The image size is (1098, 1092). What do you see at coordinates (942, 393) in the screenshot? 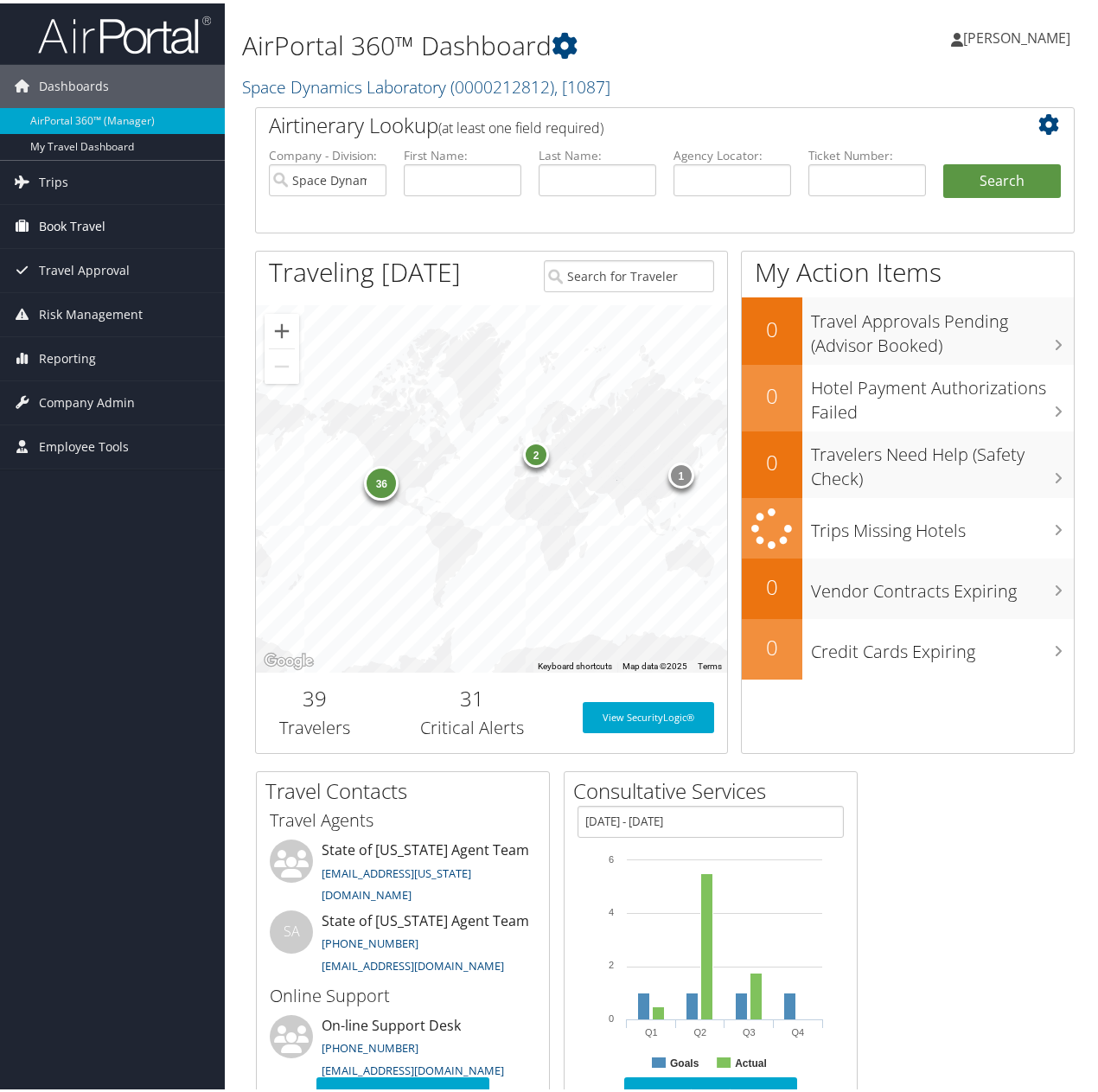
I see `h3: Hotel Payment Authorizations Failed` at bounding box center [942, 393].